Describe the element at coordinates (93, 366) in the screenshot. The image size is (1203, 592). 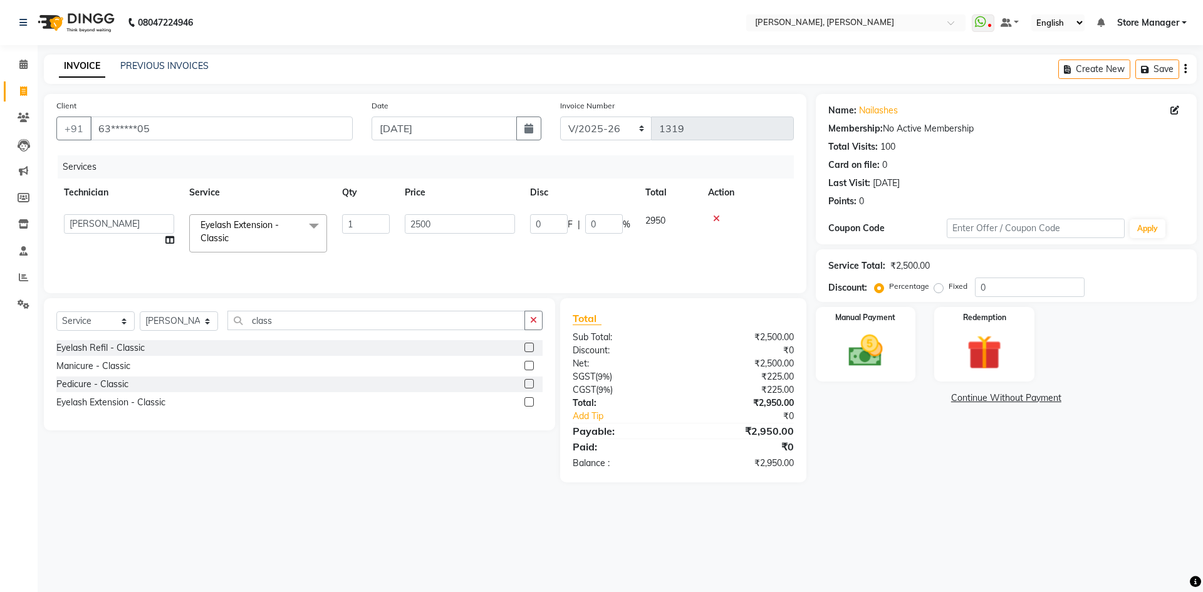
I see `div: Manicure - Classic` at that location.